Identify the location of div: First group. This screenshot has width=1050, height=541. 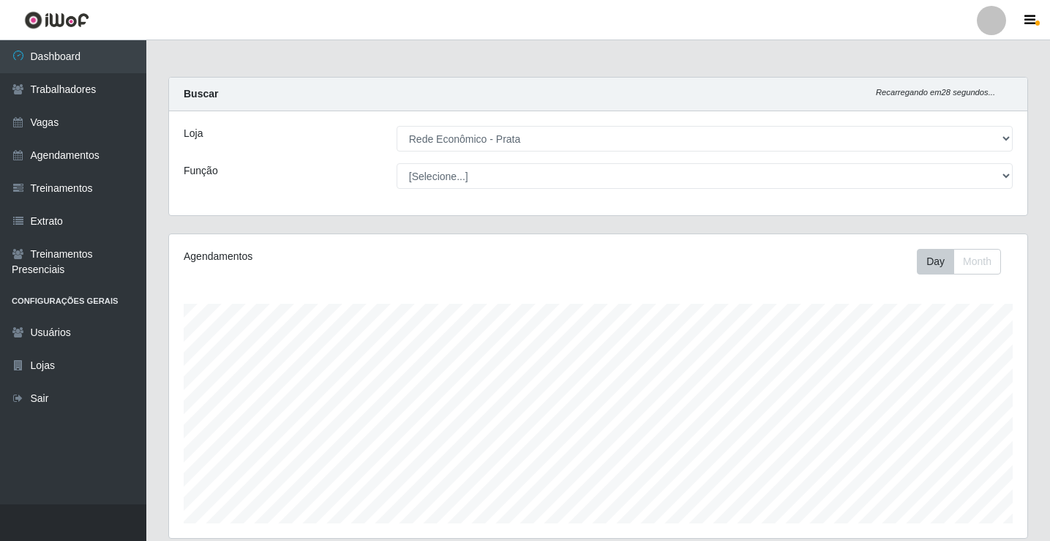
(959, 261).